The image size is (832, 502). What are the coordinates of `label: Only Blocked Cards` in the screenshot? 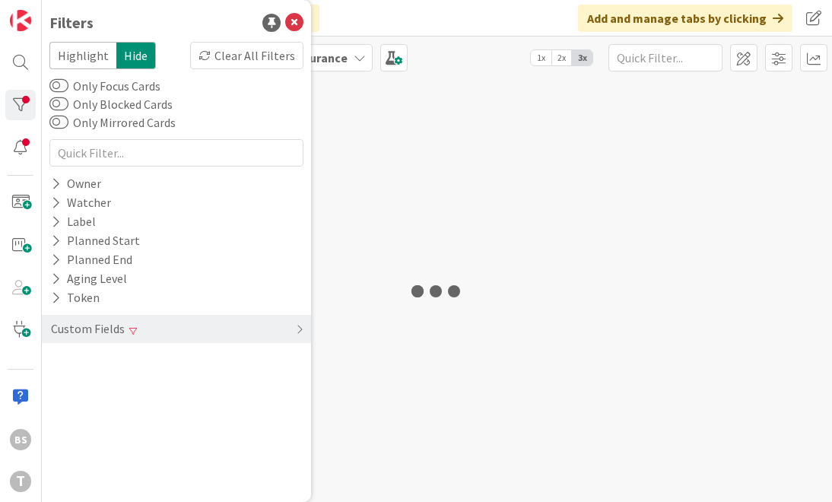 It's located at (111, 104).